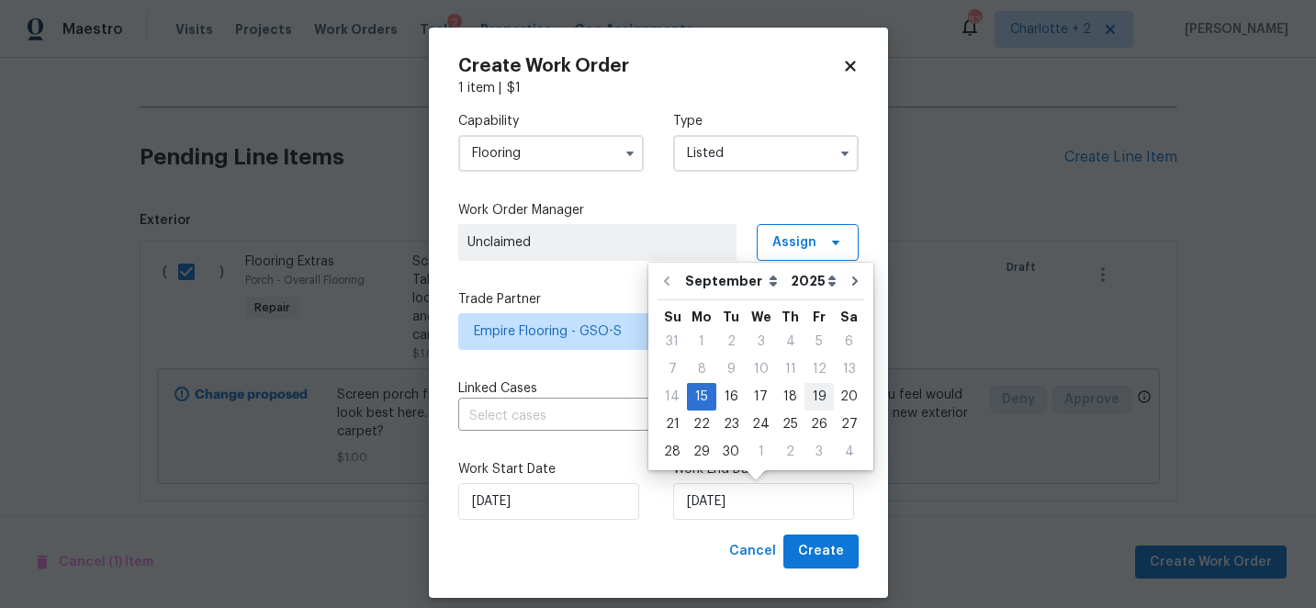 Image resolution: width=1316 pixels, height=608 pixels. Describe the element at coordinates (849, 369) in the screenshot. I see `div: 13` at that location.